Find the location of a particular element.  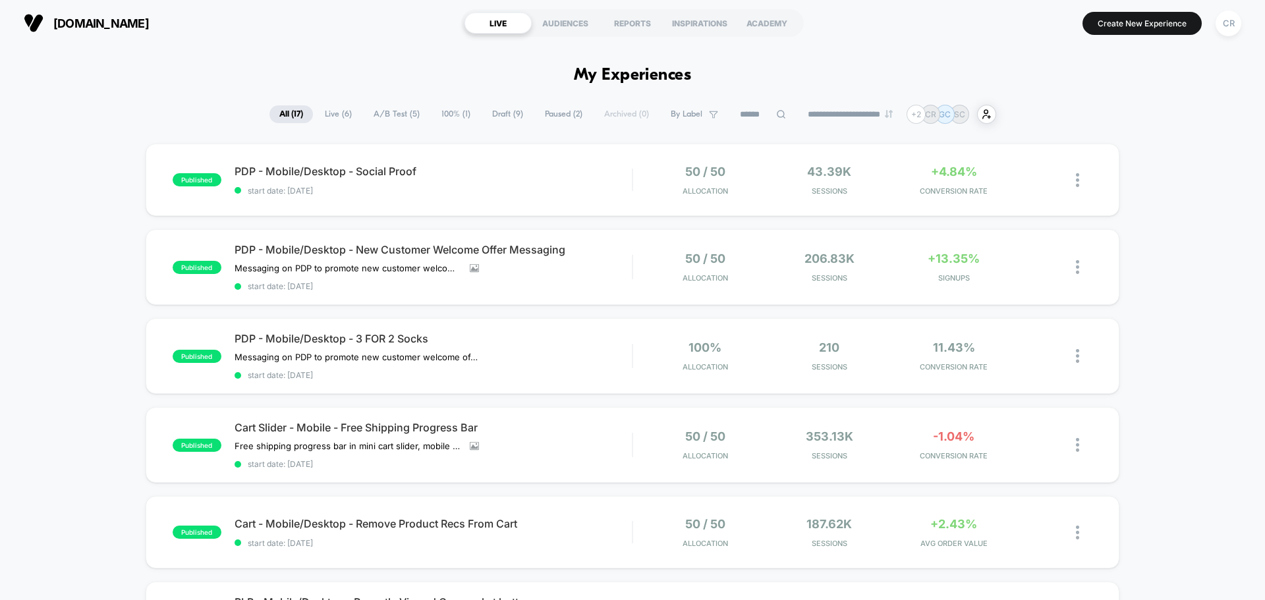

span: Live ( 6 ) is located at coordinates (338, 114).